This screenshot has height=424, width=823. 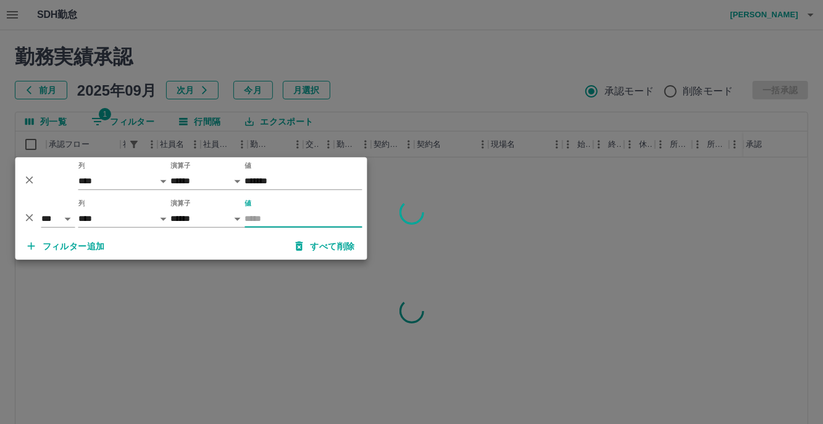 I want to click on select: 論理演算子, so click(x=58, y=218).